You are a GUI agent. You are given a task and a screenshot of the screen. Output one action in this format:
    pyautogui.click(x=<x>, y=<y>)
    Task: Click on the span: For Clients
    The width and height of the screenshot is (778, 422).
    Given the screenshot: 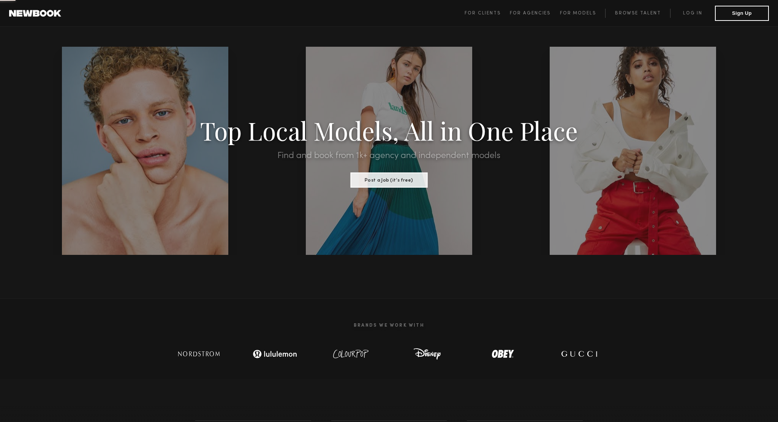 What is the action you would take?
    pyautogui.click(x=482, y=13)
    